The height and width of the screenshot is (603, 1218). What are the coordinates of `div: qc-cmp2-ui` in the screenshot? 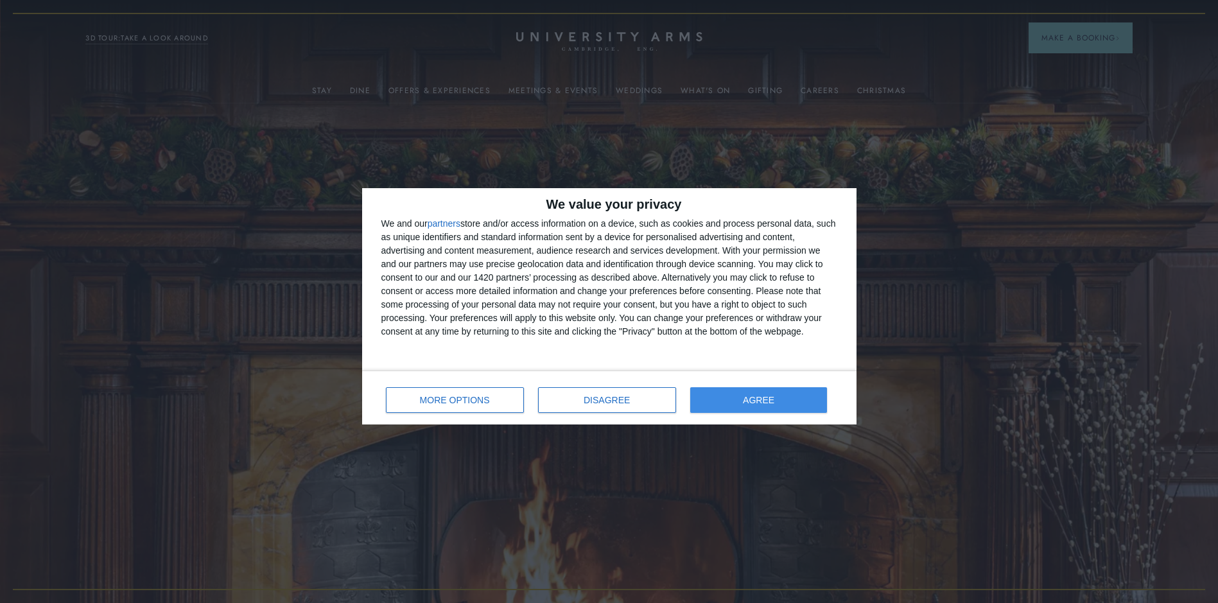 It's located at (609, 306).